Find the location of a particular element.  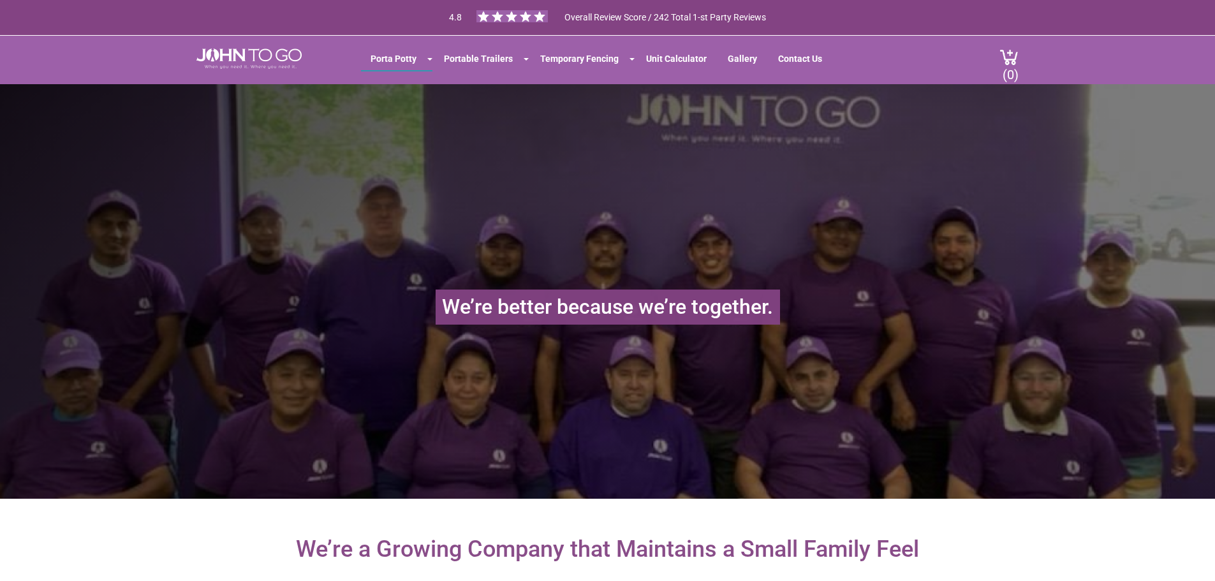

h2: We’re a Growing Company that Maintains a Small Family Feel is located at coordinates (607, 550).